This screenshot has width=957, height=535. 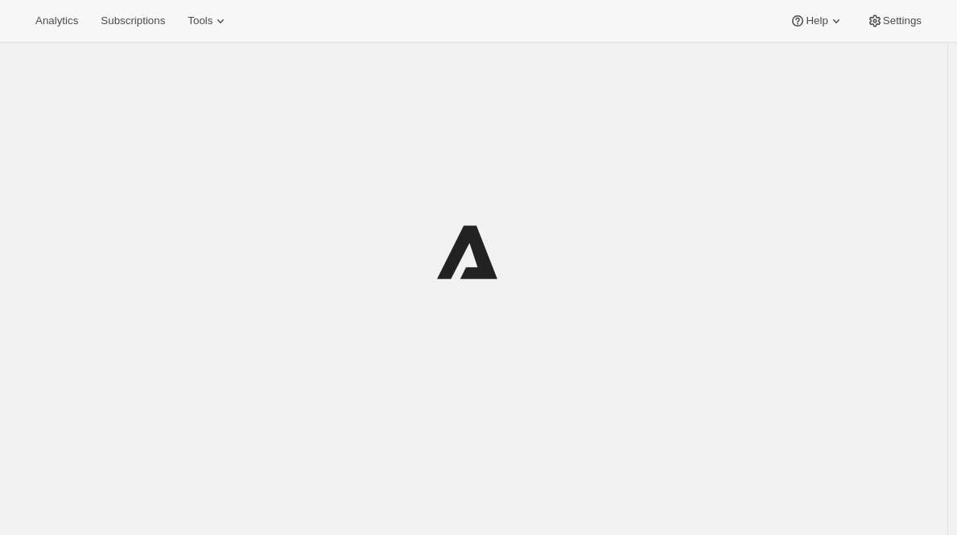 I want to click on span: Tools, so click(x=200, y=21).